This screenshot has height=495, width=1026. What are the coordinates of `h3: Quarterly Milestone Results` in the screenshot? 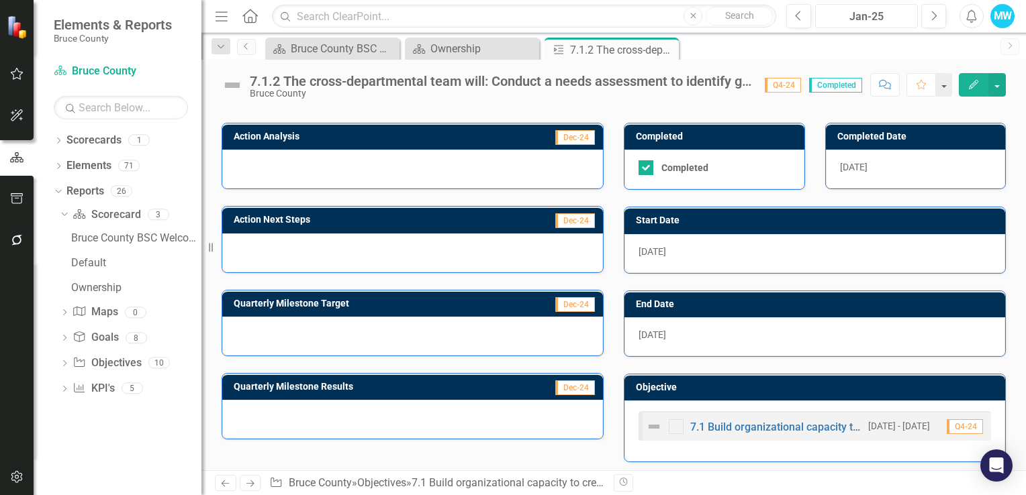 It's located at (369, 387).